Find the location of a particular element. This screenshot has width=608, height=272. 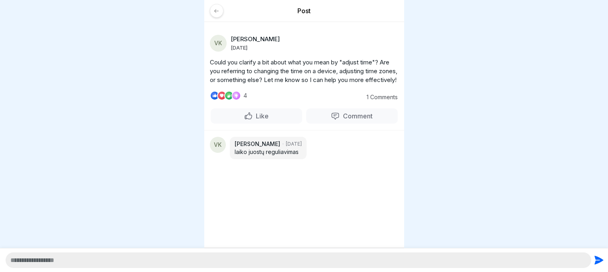

p: Like is located at coordinates (261, 116).